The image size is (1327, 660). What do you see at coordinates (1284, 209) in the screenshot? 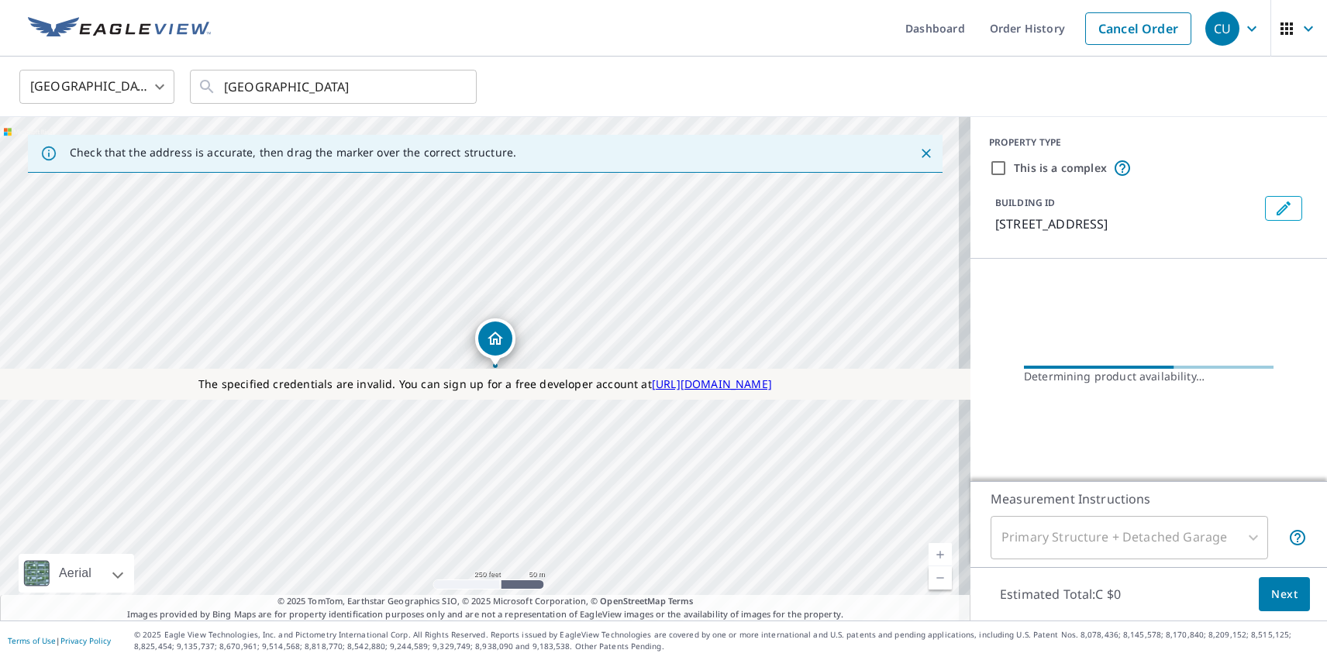
I see `button: Edit building 1` at bounding box center [1284, 209].